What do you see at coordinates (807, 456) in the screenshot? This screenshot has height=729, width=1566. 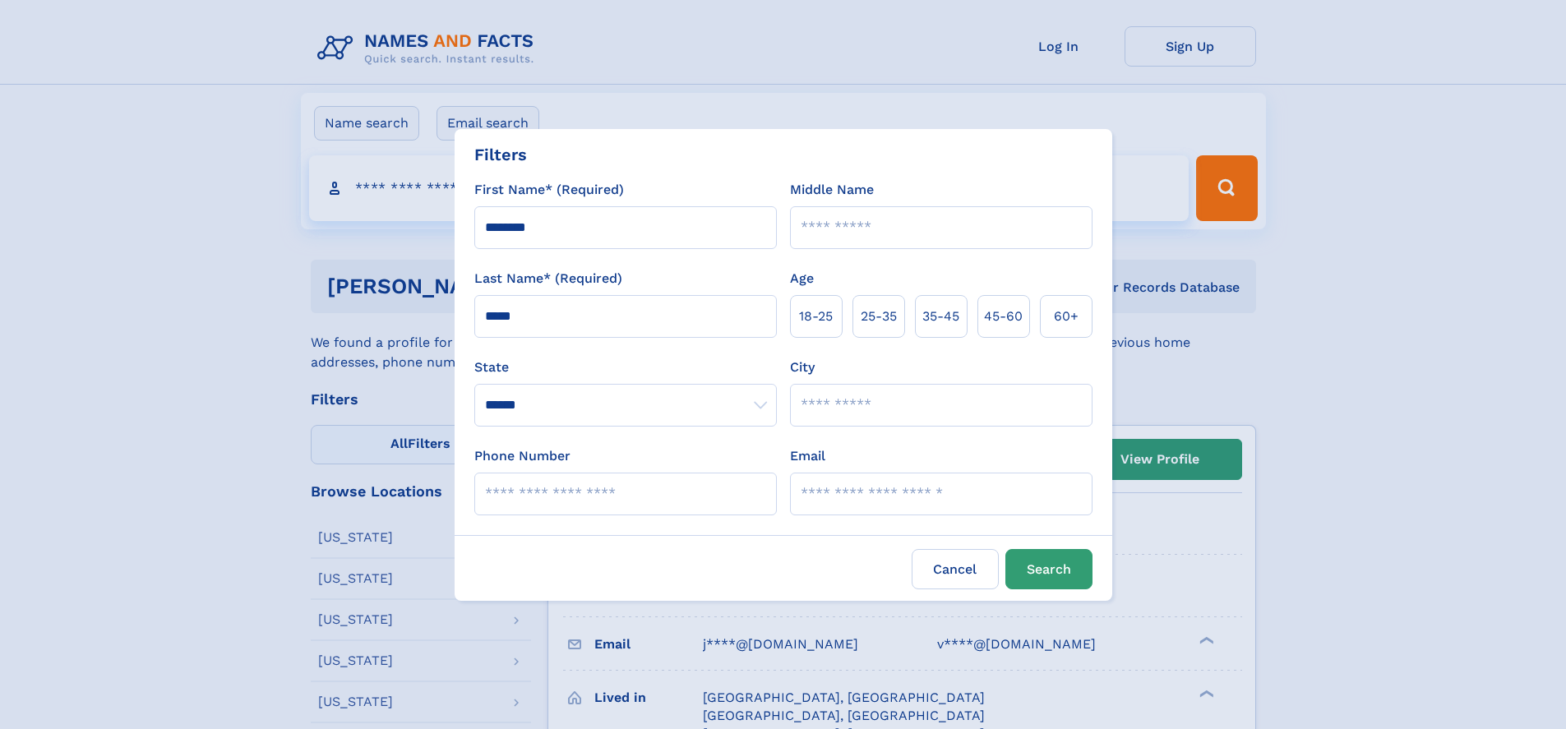 I see `label: Email` at bounding box center [807, 456].